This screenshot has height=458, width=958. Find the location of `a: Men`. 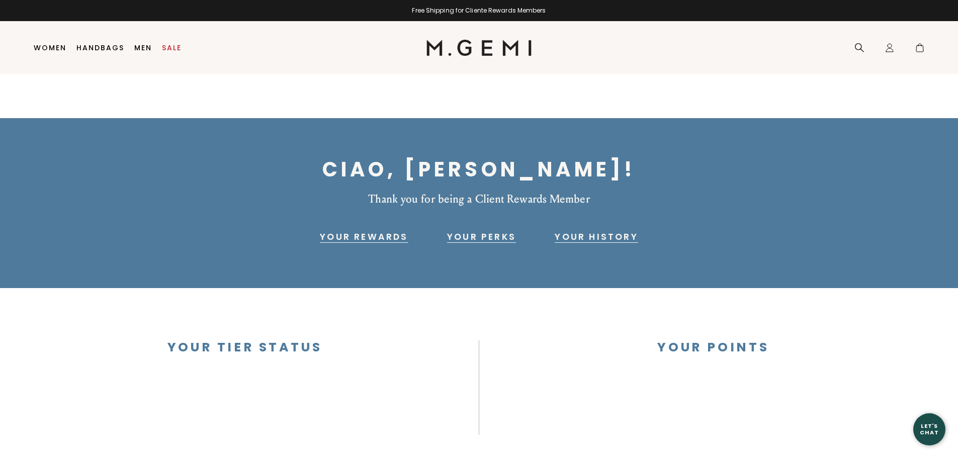

a: Men is located at coordinates (143, 48).